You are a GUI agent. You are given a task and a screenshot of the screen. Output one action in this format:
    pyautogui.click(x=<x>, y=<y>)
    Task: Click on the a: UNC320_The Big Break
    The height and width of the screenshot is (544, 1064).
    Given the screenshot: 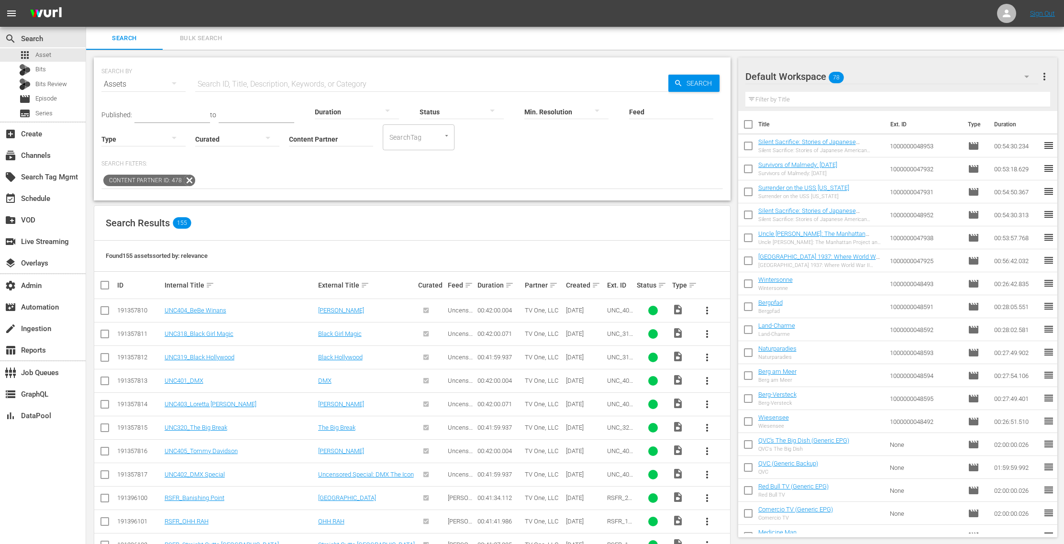 What is the action you would take?
    pyautogui.click(x=196, y=427)
    